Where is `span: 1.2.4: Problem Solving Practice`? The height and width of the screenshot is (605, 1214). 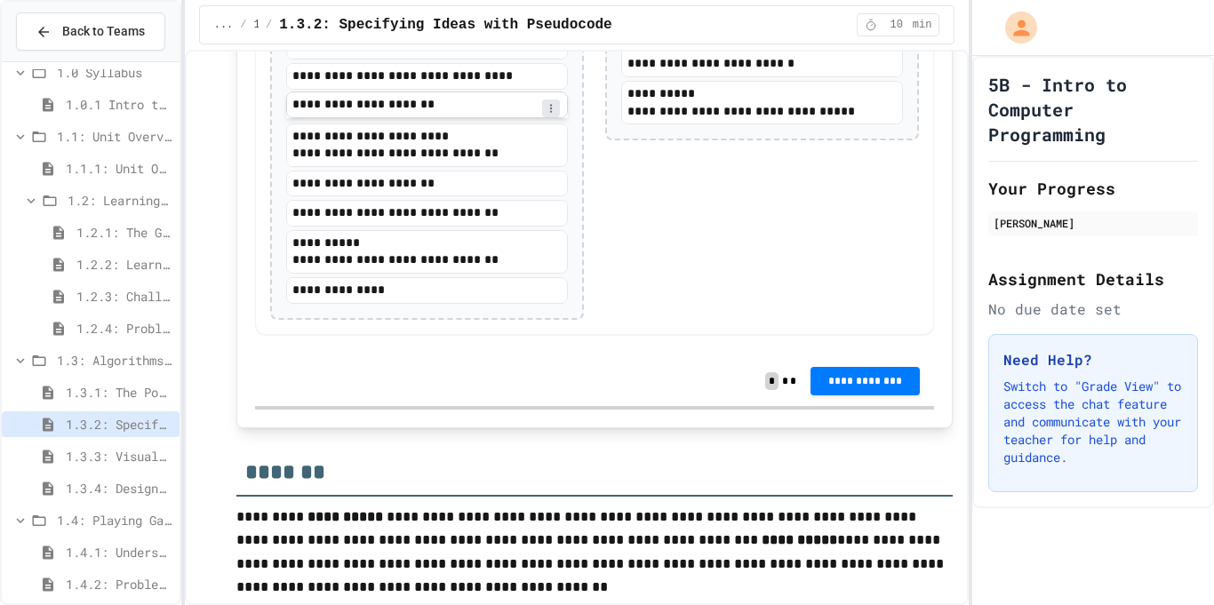
span: 1.2.4: Problem Solving Practice is located at coordinates (124, 328).